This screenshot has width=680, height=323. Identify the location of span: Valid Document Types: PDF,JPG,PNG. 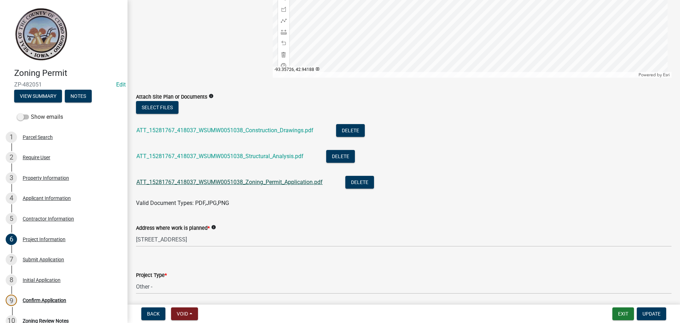
(182, 203).